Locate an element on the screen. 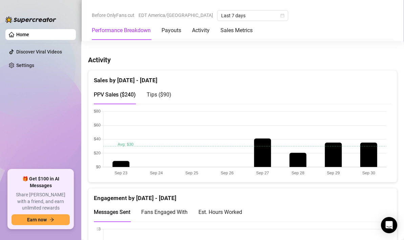  span: arrow-right is located at coordinates (52, 220).